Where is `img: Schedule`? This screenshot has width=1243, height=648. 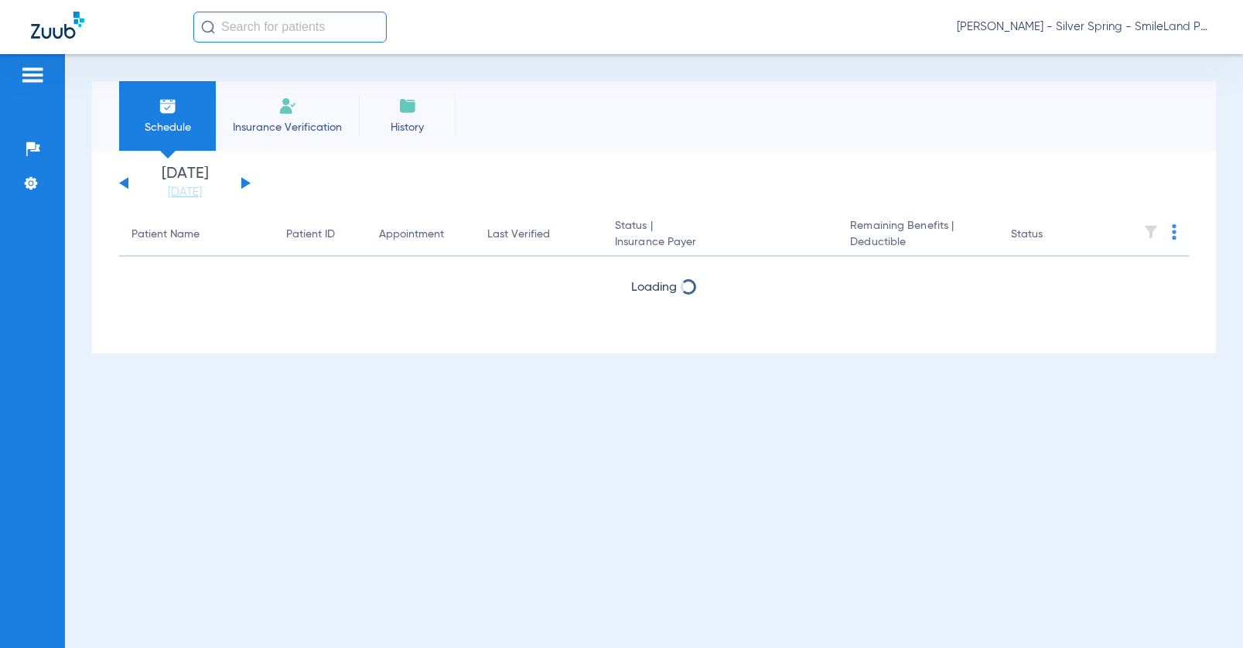
img: Schedule is located at coordinates (168, 106).